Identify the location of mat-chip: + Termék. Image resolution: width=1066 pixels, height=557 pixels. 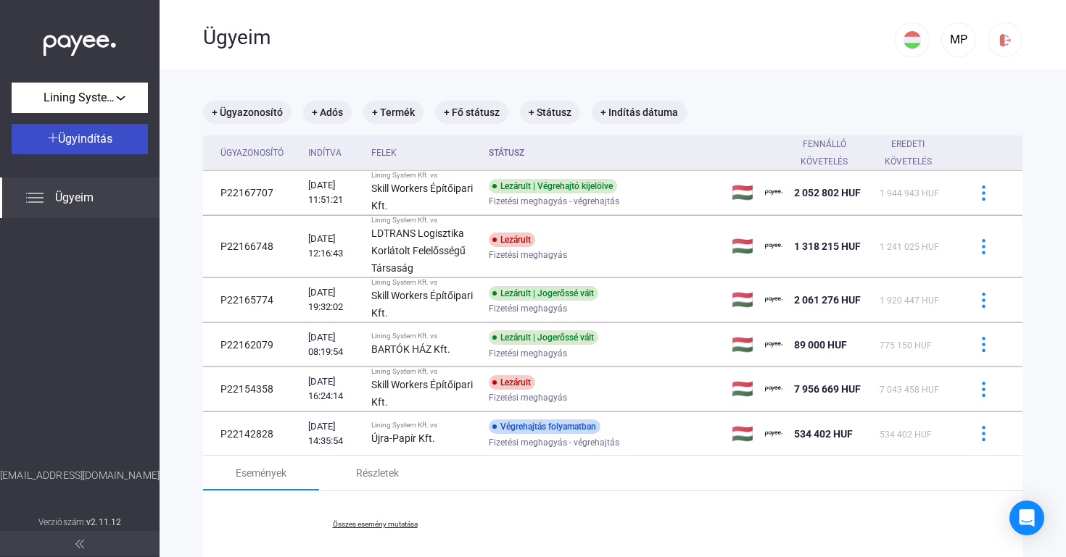
(393, 112).